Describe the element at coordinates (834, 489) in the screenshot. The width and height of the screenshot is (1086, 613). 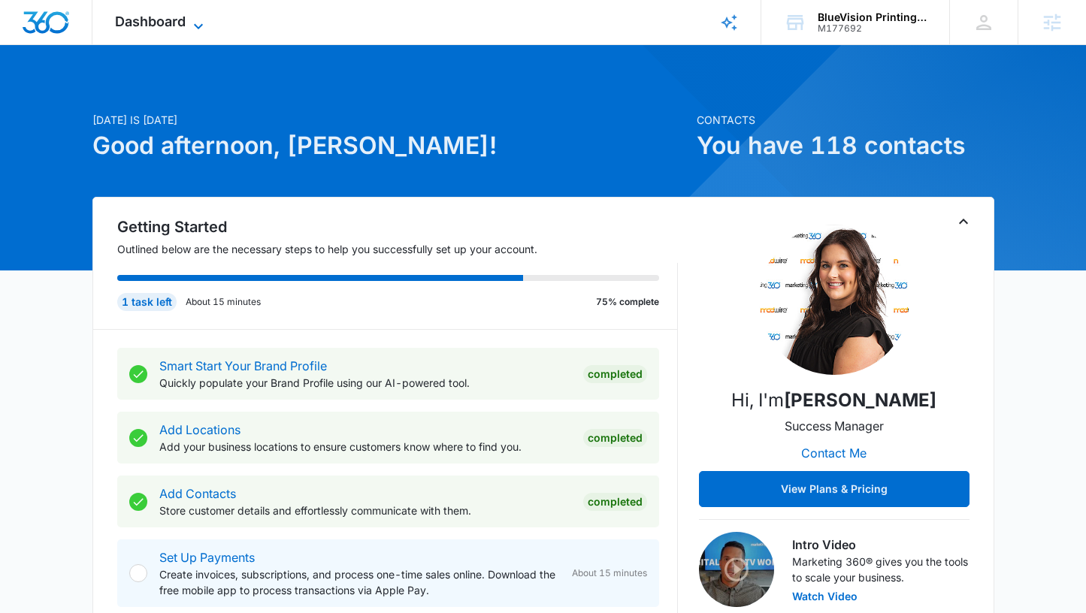
I see `button: View Plans & Pricing` at that location.